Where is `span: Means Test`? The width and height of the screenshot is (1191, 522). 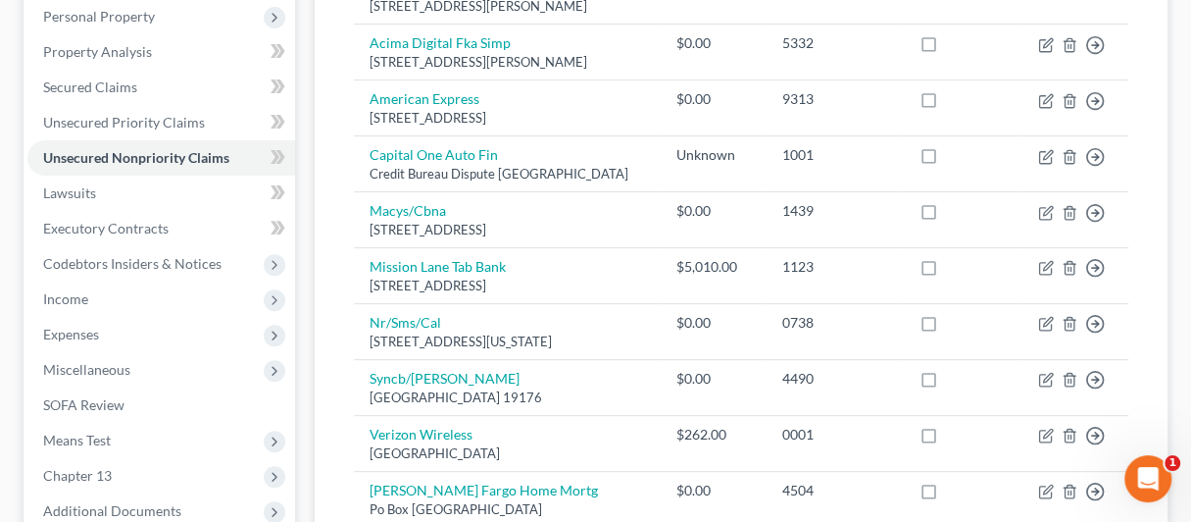 span: Means Test is located at coordinates (76, 439).